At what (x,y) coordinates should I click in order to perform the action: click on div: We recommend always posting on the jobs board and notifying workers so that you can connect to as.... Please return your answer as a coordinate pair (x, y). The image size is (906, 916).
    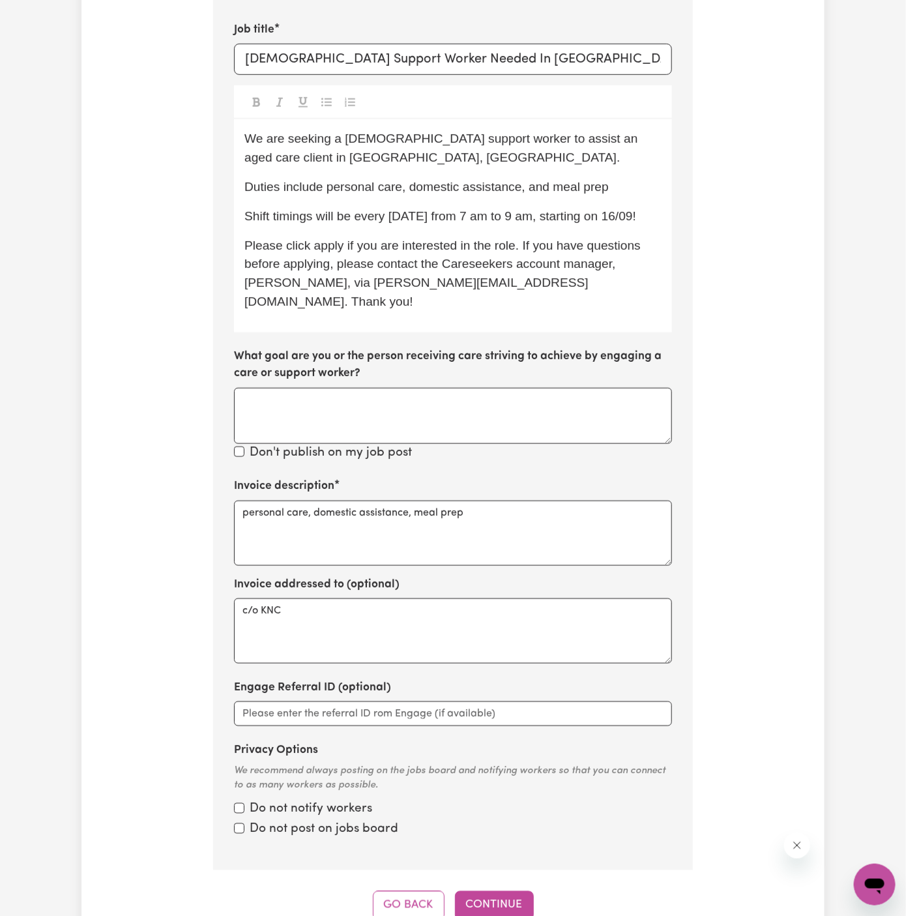
    Looking at the image, I should click on (453, 779).